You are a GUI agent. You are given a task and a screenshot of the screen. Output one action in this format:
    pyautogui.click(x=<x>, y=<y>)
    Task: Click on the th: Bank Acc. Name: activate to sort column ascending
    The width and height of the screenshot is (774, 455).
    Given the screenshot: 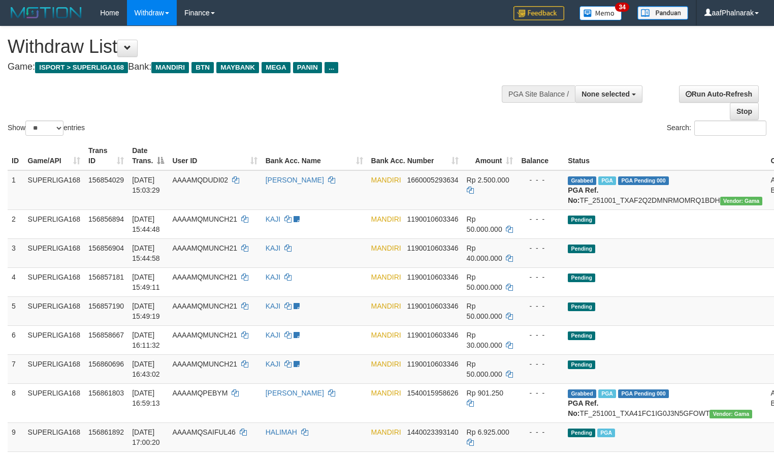 What is the action you would take?
    pyautogui.click(x=314, y=155)
    